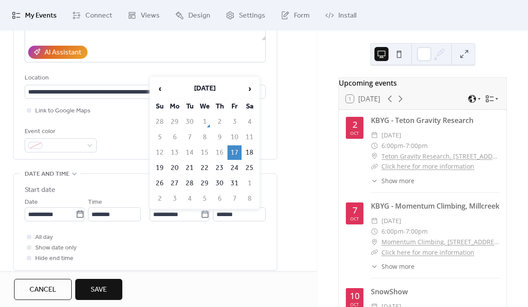 The height and width of the screenshot is (307, 528). What do you see at coordinates (354, 211) in the screenshot?
I see `div: 7` at bounding box center [354, 211].